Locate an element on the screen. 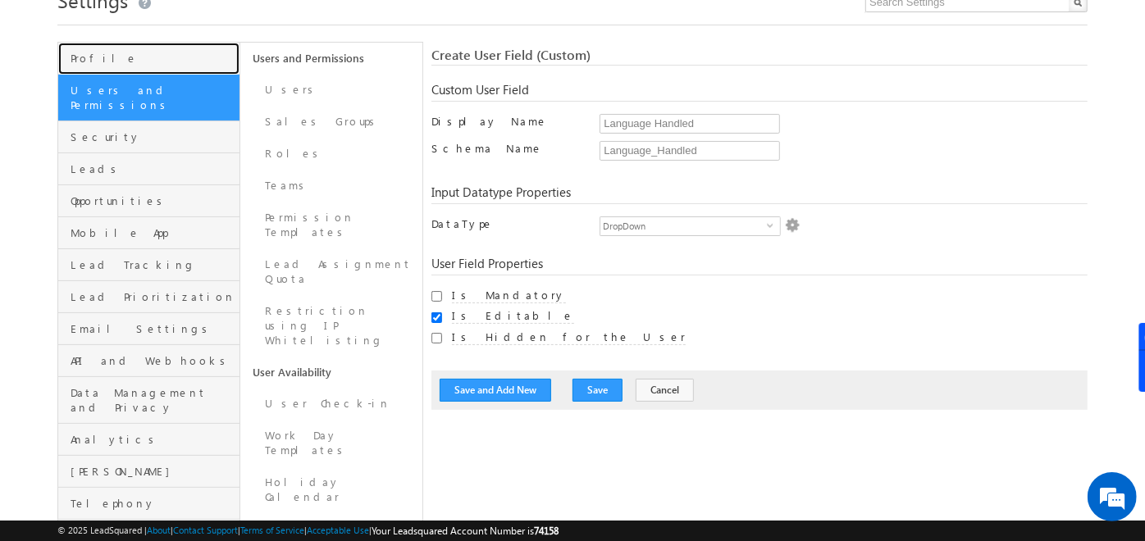 This screenshot has height=541, width=1145. a: Restriction using IP Whitelisting is located at coordinates (331, 326).